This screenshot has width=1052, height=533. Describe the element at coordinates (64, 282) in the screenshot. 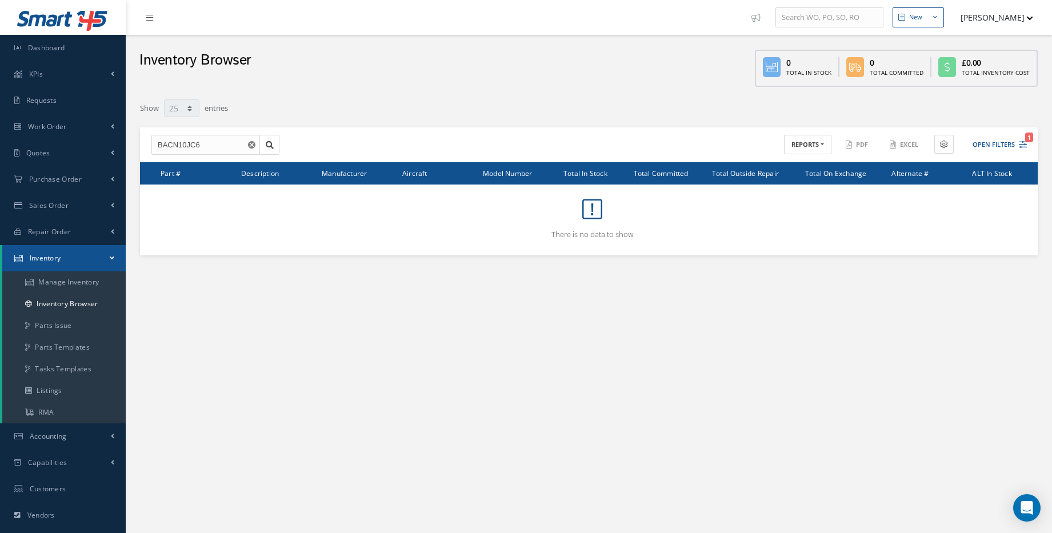

I see `a: Manage Inventory` at that location.